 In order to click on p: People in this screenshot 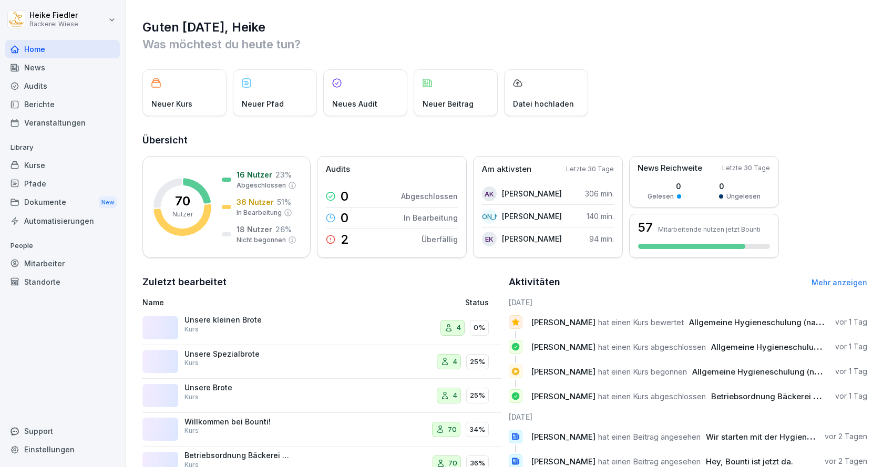, I will do `click(63, 246)`.